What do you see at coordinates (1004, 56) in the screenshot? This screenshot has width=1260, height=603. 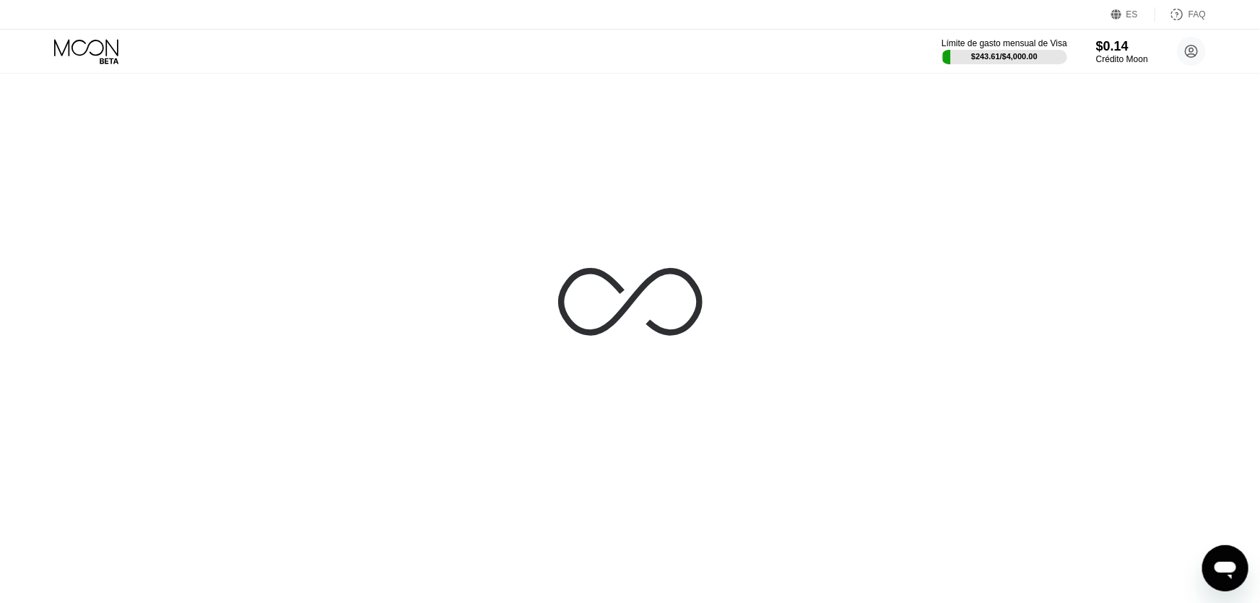 I see `div: $243.61 / $4,000.00` at bounding box center [1004, 56].